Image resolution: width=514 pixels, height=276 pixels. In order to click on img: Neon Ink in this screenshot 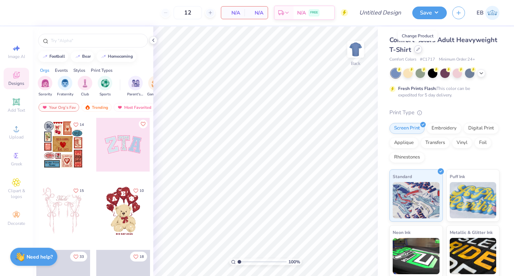, I will do `click(416, 256)`.